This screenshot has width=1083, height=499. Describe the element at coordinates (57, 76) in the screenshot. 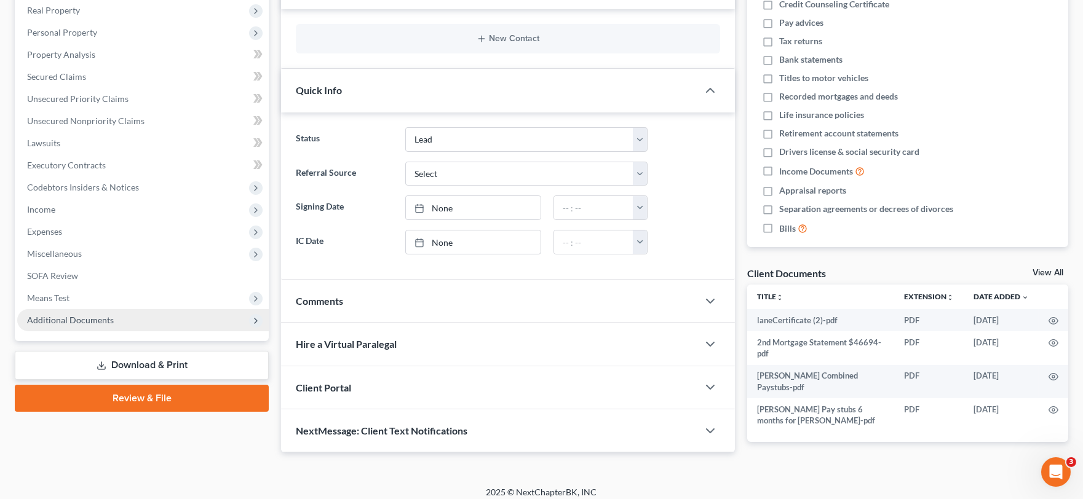

I see `span: Secured Claims` at that location.